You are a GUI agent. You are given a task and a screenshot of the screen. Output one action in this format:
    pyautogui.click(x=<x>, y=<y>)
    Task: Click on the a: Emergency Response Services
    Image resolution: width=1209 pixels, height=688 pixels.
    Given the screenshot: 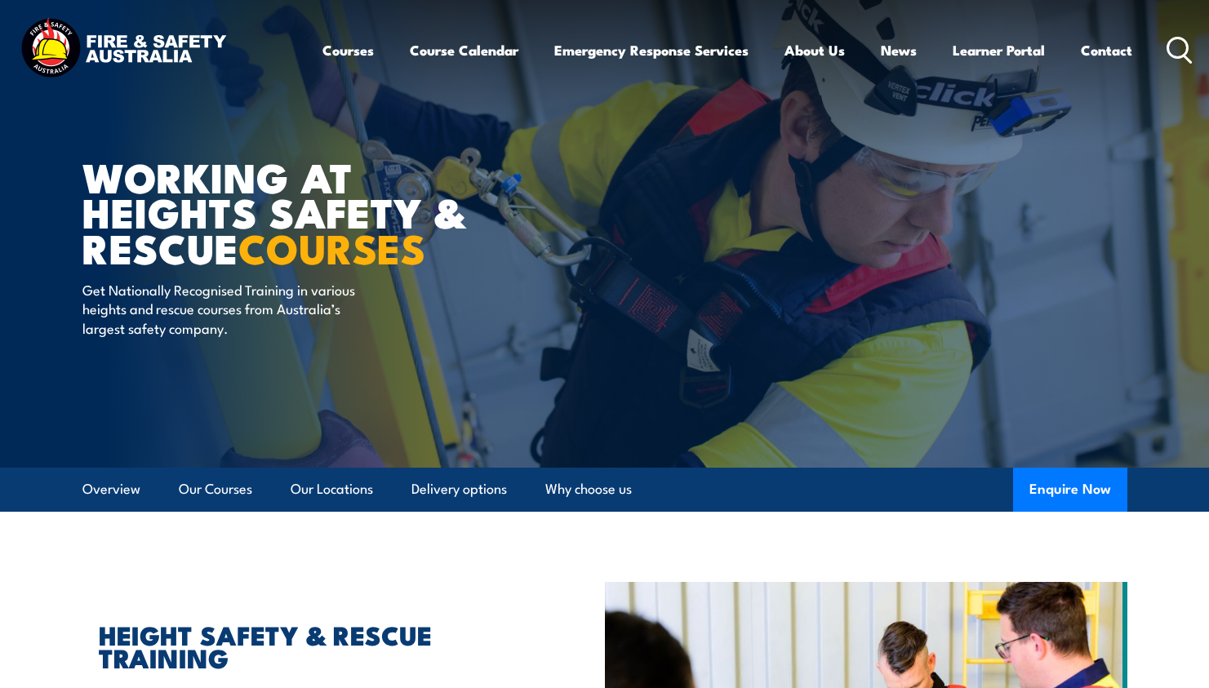 What is the action you would take?
    pyautogui.click(x=651, y=50)
    